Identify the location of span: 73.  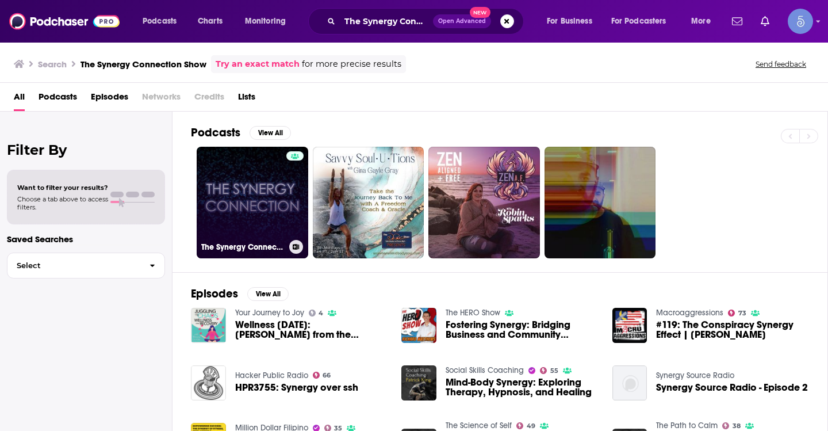
(743, 313).